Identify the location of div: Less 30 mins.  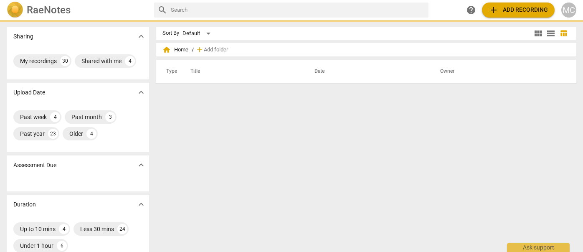
(97, 229).